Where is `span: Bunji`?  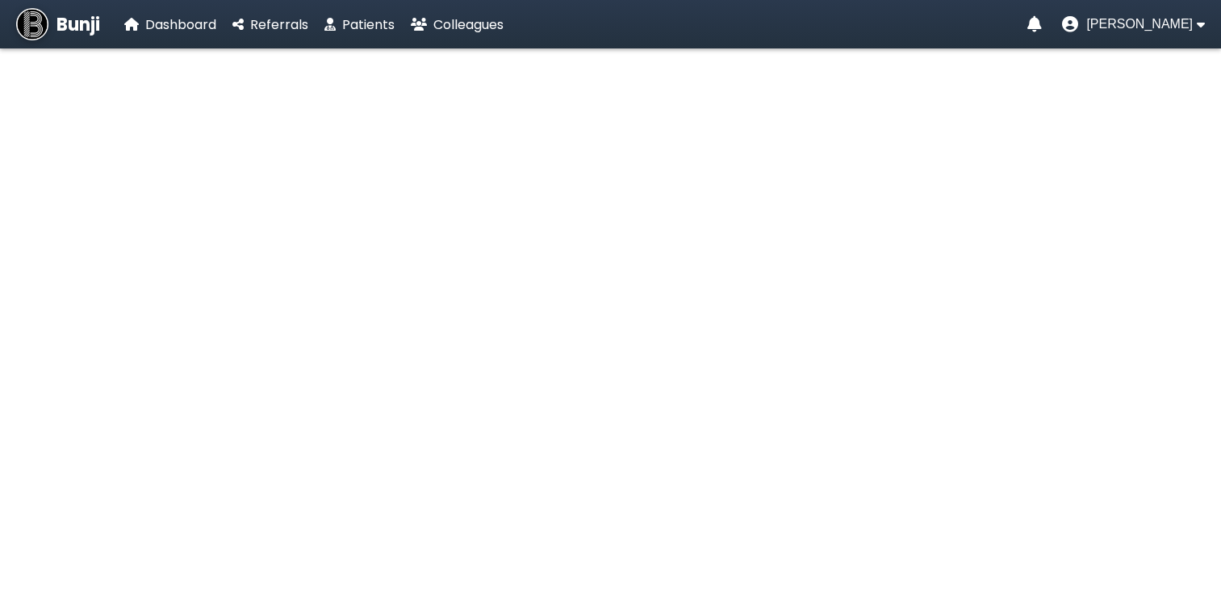 span: Bunji is located at coordinates (78, 24).